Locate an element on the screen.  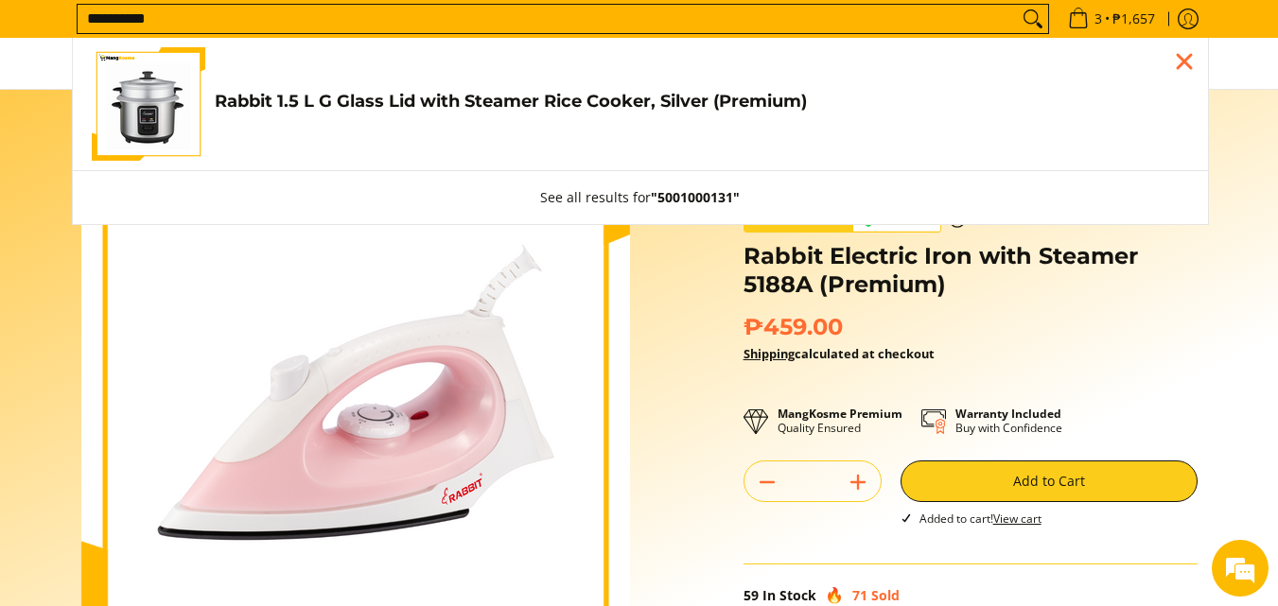
div: Chat with us now is located at coordinates (208, 118).